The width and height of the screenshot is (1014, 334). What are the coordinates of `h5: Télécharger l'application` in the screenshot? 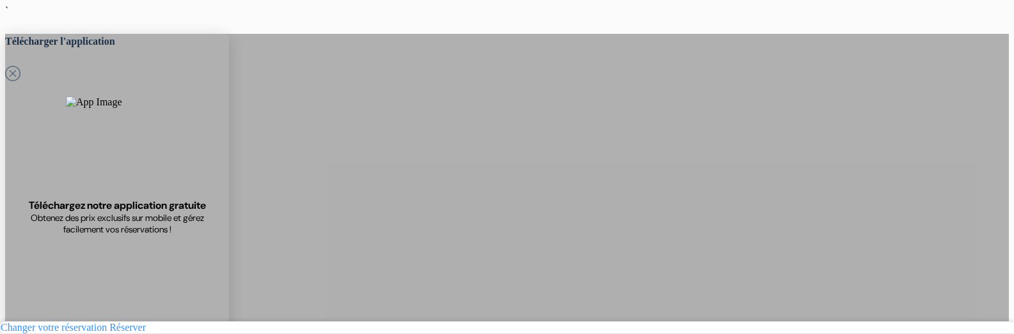 It's located at (117, 42).